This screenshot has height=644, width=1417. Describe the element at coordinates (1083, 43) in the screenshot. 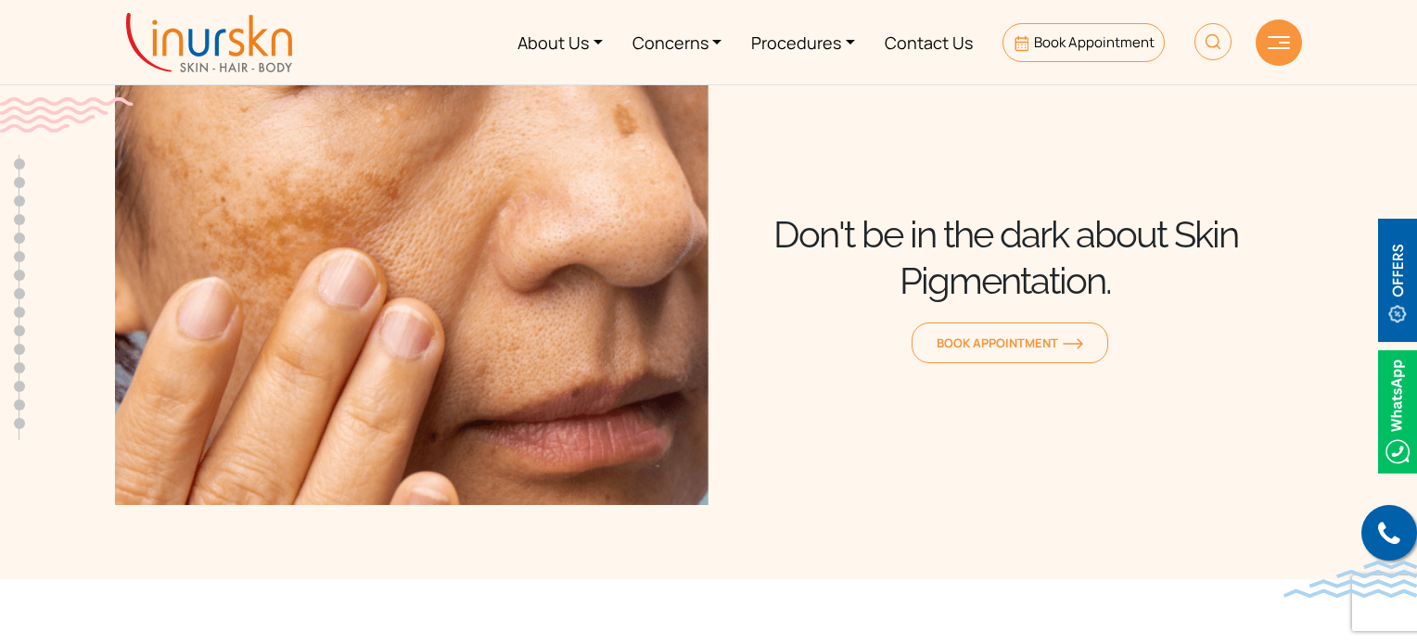

I see `a: Book Appointment` at that location.